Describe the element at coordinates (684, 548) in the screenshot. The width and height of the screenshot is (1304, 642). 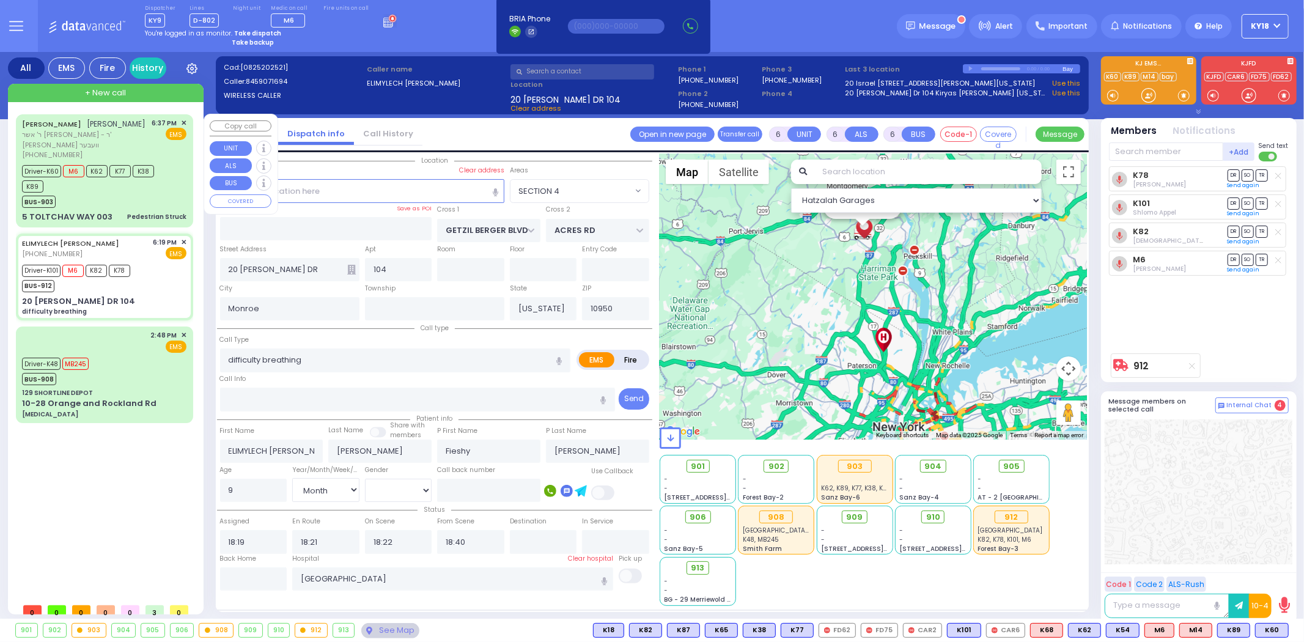
I see `span: Sanz Bay-5` at that location.